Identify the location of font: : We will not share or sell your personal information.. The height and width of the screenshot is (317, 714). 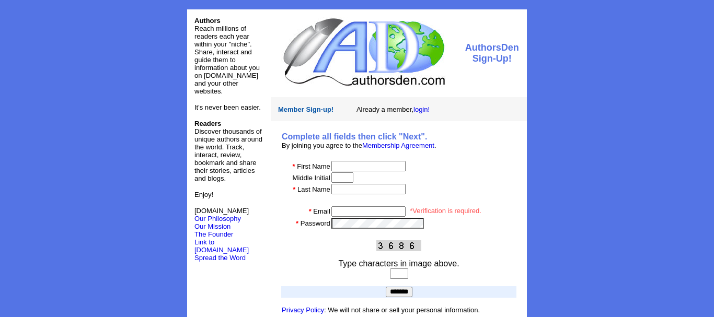
(381, 310).